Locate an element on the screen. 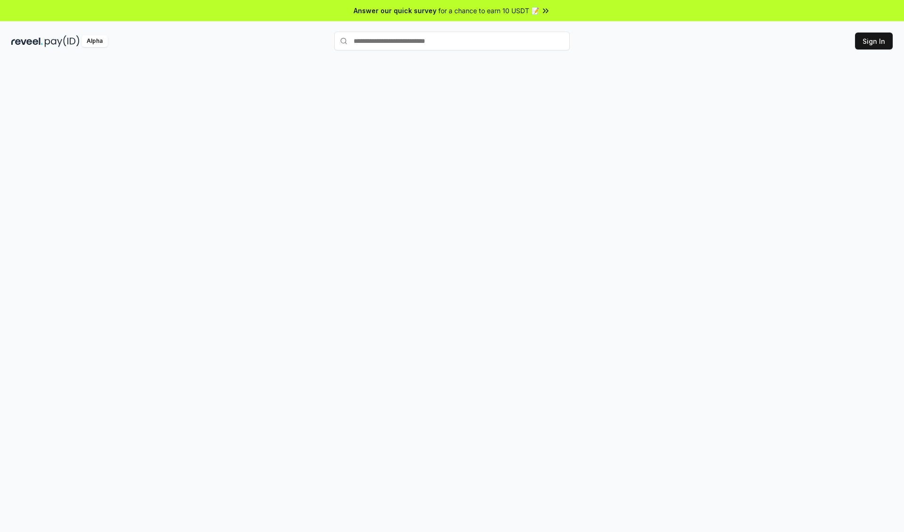 The height and width of the screenshot is (532, 904). div: Alpha is located at coordinates (95, 41).